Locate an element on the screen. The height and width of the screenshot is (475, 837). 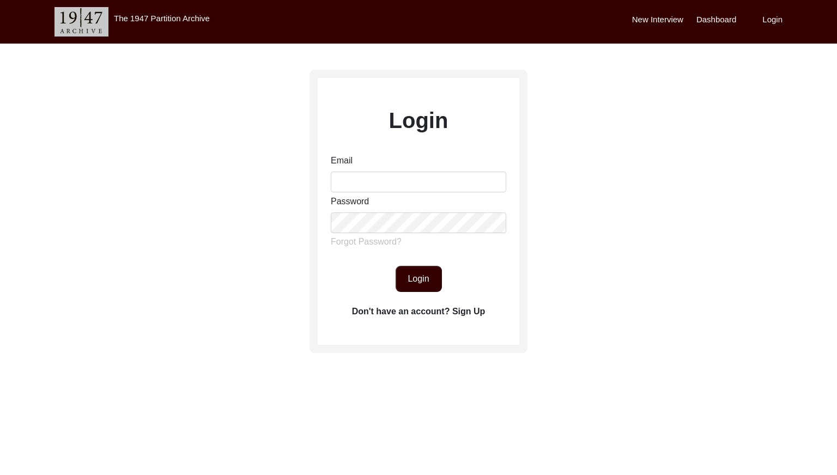
img: header-logo.png is located at coordinates (81, 22).